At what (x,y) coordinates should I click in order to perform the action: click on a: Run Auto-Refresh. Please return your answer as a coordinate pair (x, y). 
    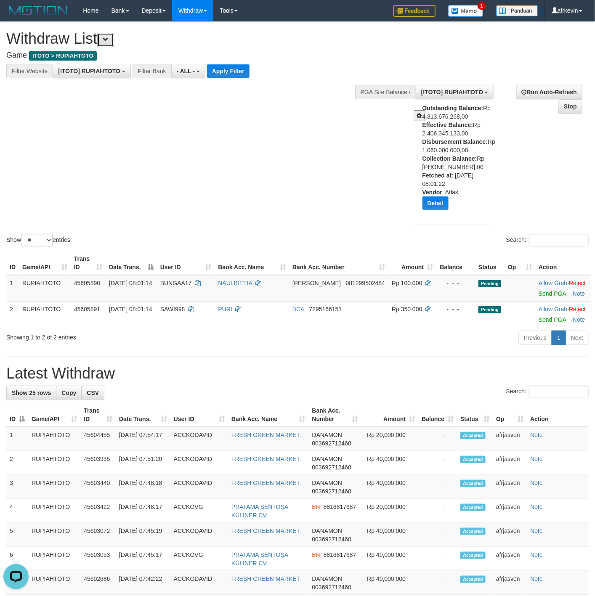
    Looking at the image, I should click on (549, 92).